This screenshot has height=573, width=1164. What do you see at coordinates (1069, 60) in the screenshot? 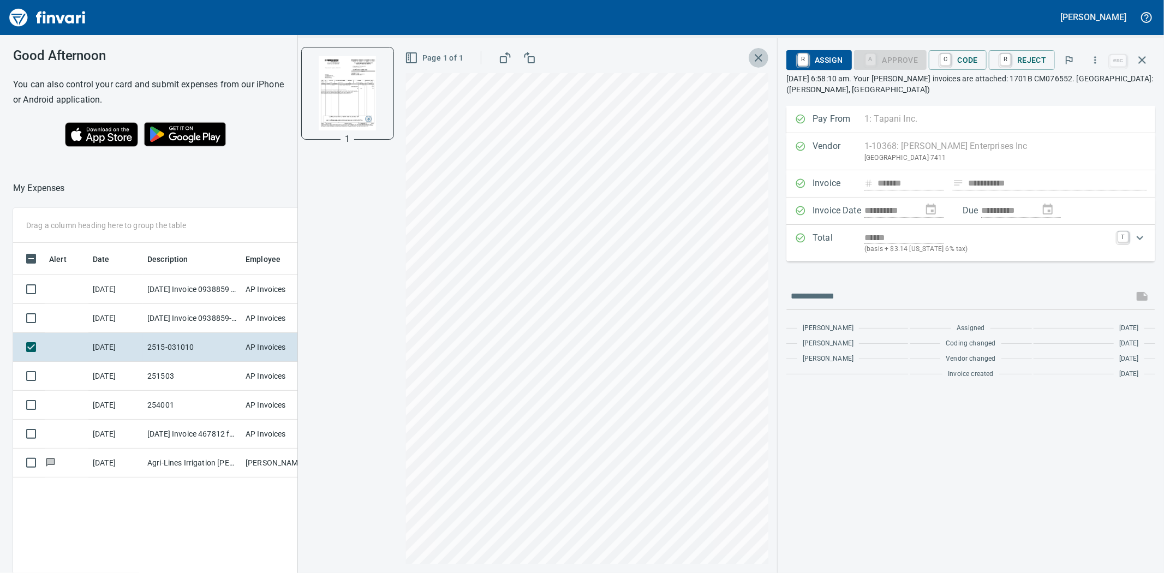
I see `button: Flag` at bounding box center [1069, 60].